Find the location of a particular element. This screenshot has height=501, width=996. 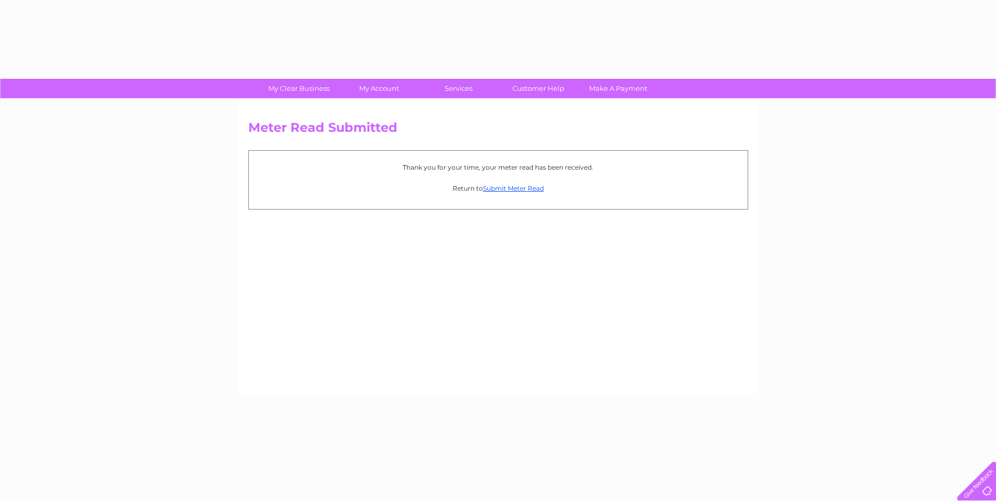

a: My Account is located at coordinates (379, 88).